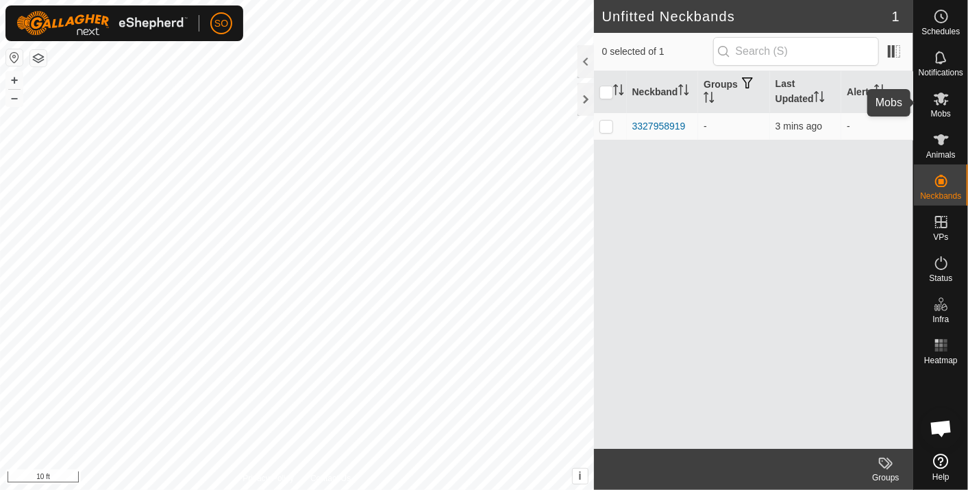  What do you see at coordinates (940, 73) in the screenshot?
I see `span: Notifications` at bounding box center [940, 73].